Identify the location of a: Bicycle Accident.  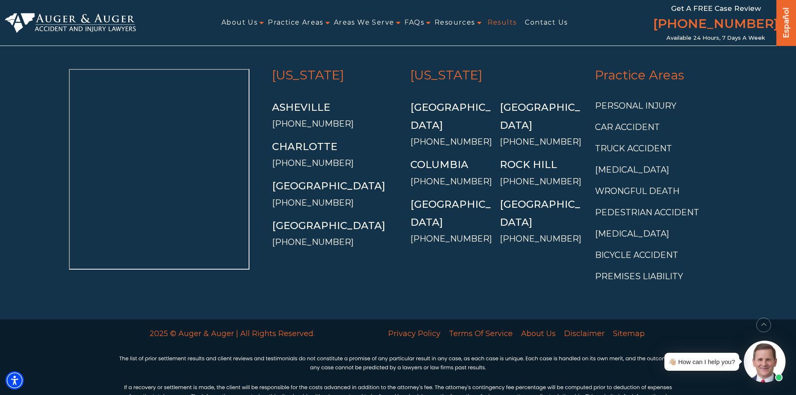
(636, 255).